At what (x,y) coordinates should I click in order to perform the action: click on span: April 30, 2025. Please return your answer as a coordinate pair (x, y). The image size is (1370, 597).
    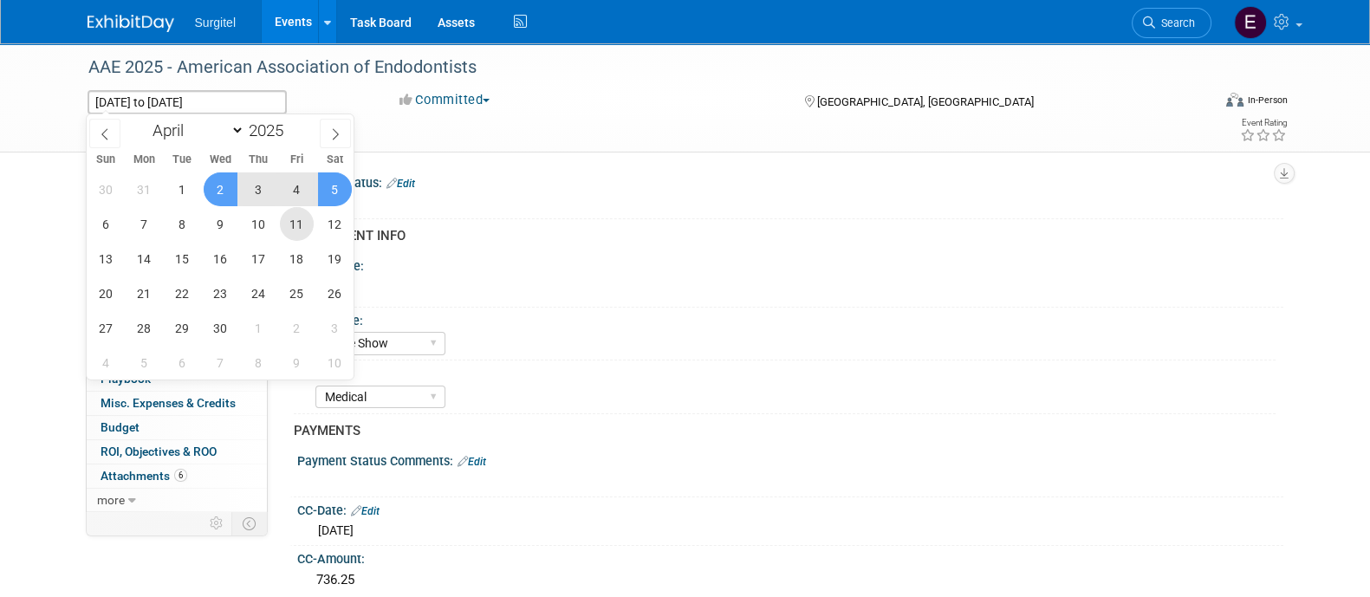
    Looking at the image, I should click on (220, 328).